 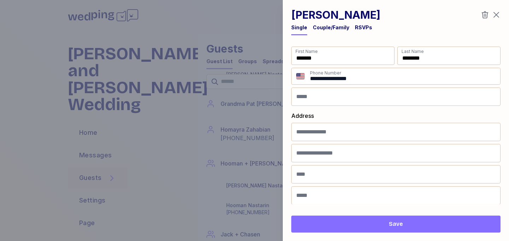 What do you see at coordinates (363, 28) in the screenshot?
I see `div: RSVPs` at bounding box center [363, 28].